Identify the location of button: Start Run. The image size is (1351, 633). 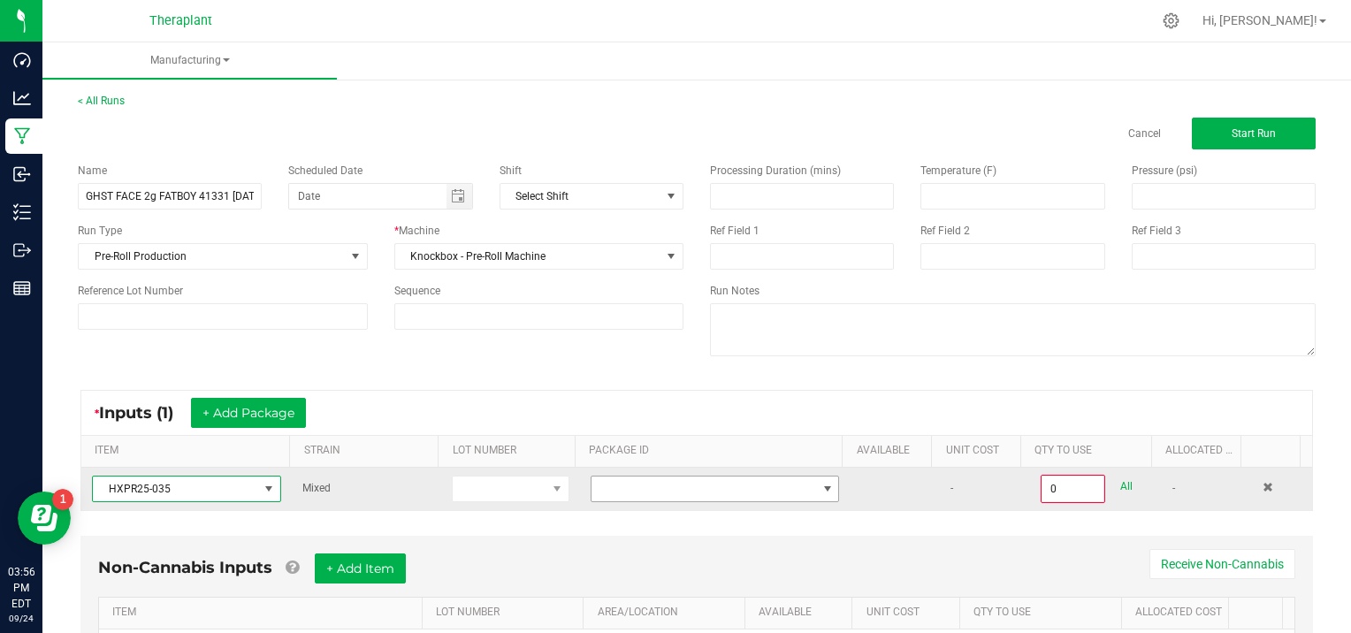
(1254, 134).